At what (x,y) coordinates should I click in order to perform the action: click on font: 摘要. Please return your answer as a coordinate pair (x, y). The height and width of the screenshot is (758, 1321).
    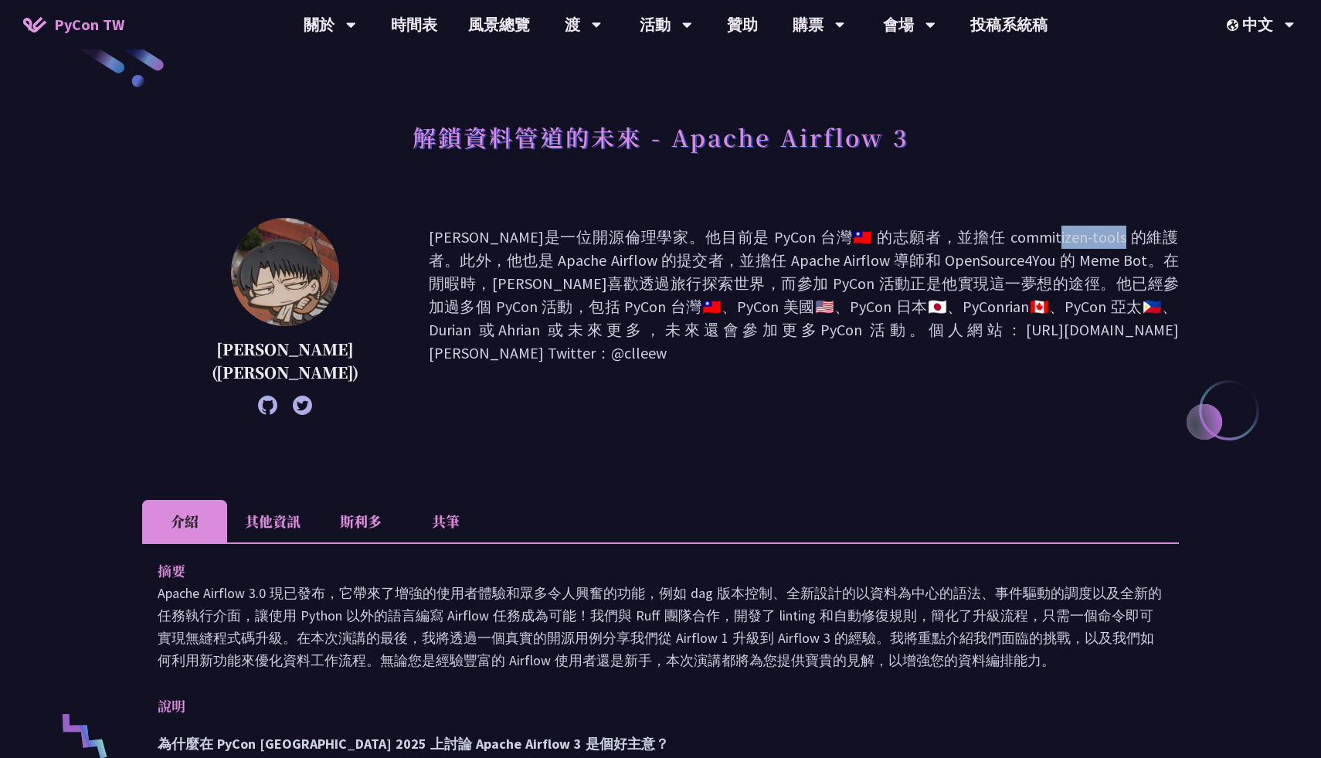
    Looking at the image, I should click on (172, 570).